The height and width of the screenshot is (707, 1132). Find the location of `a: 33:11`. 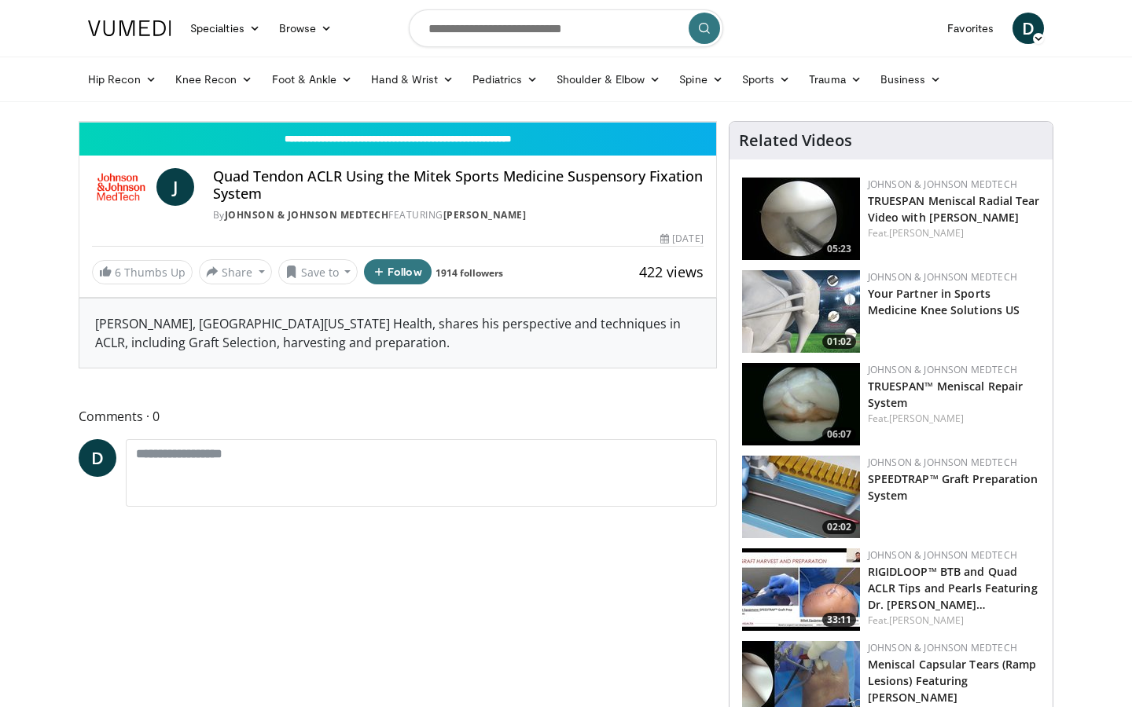

a: 33:11 is located at coordinates (801, 589).